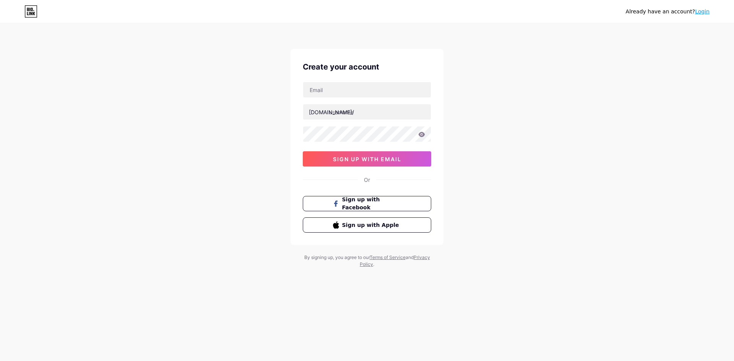 The width and height of the screenshot is (734, 361). What do you see at coordinates (367, 159) in the screenshot?
I see `span: sign up with email` at bounding box center [367, 159].